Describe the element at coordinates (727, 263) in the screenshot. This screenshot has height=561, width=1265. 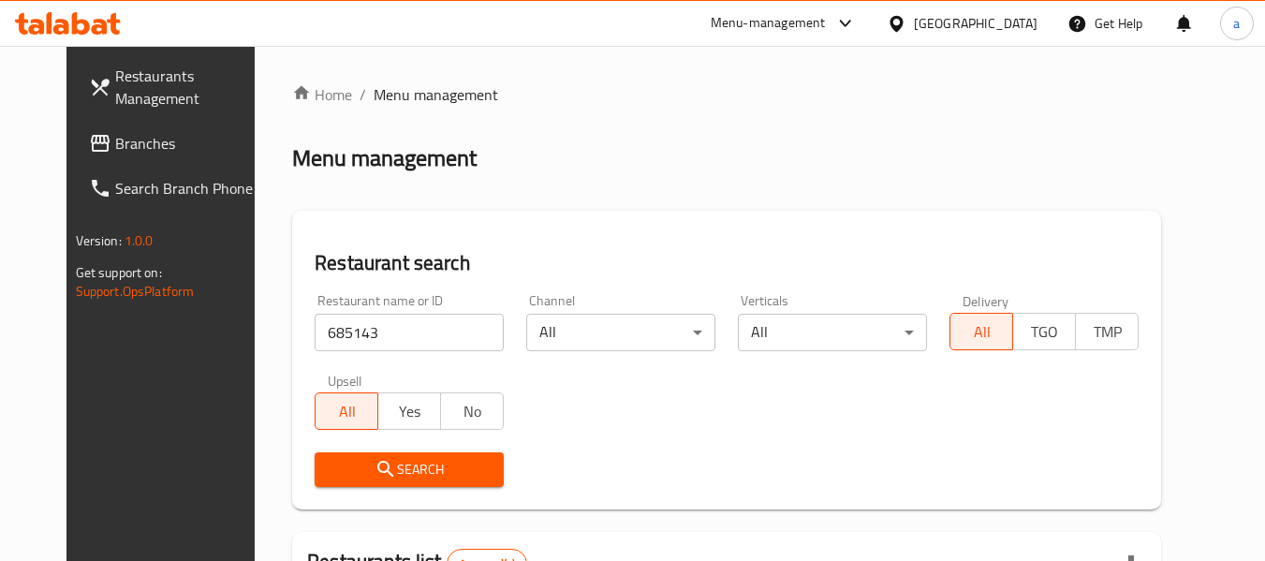
I see `h2: Restaurant search` at that location.